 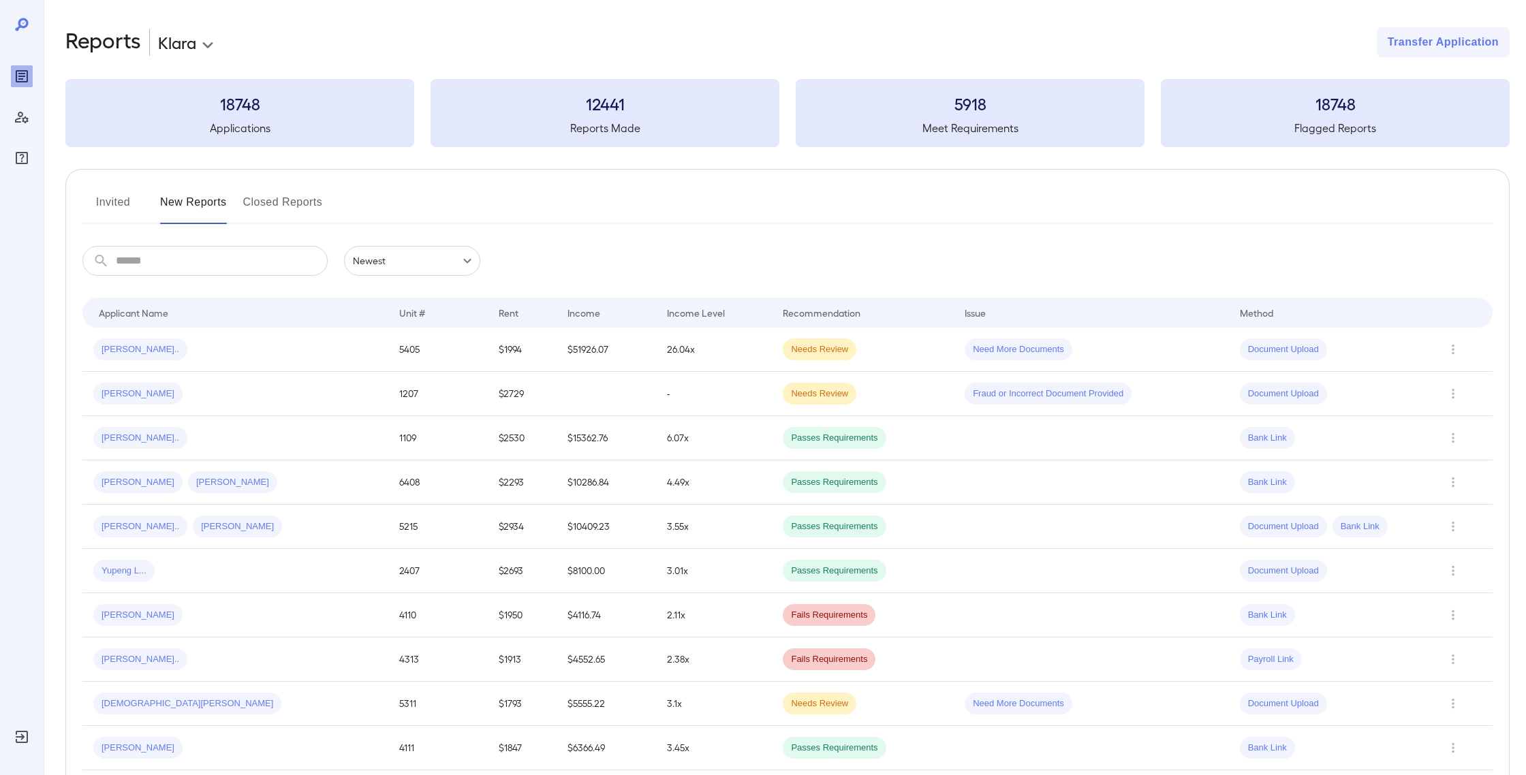 I want to click on td: $1950, so click(x=522, y=615).